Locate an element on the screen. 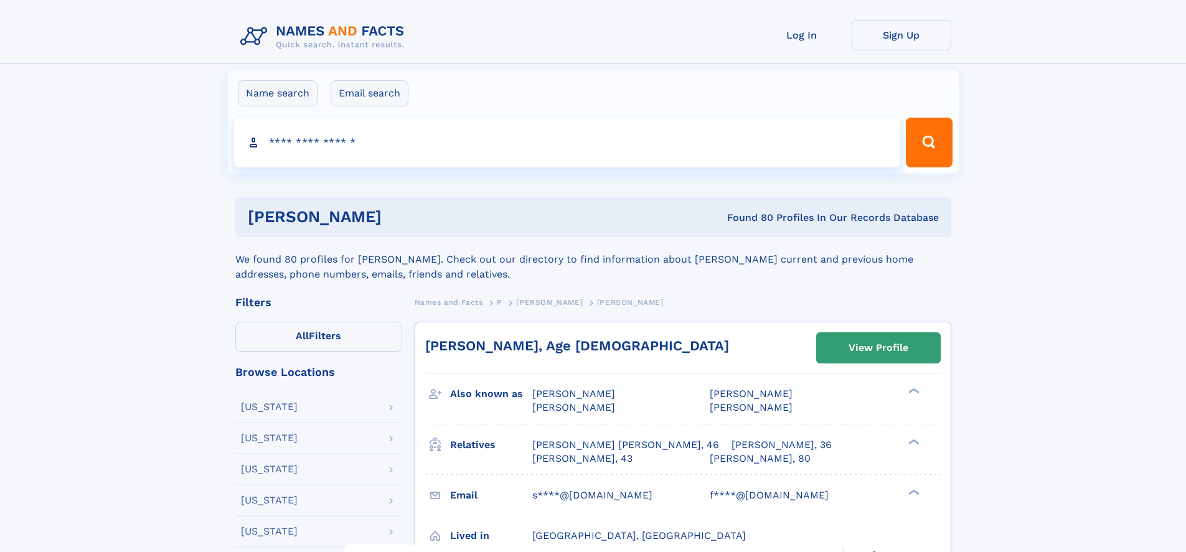 This screenshot has height=552, width=1186. a: View Profile is located at coordinates (878, 348).